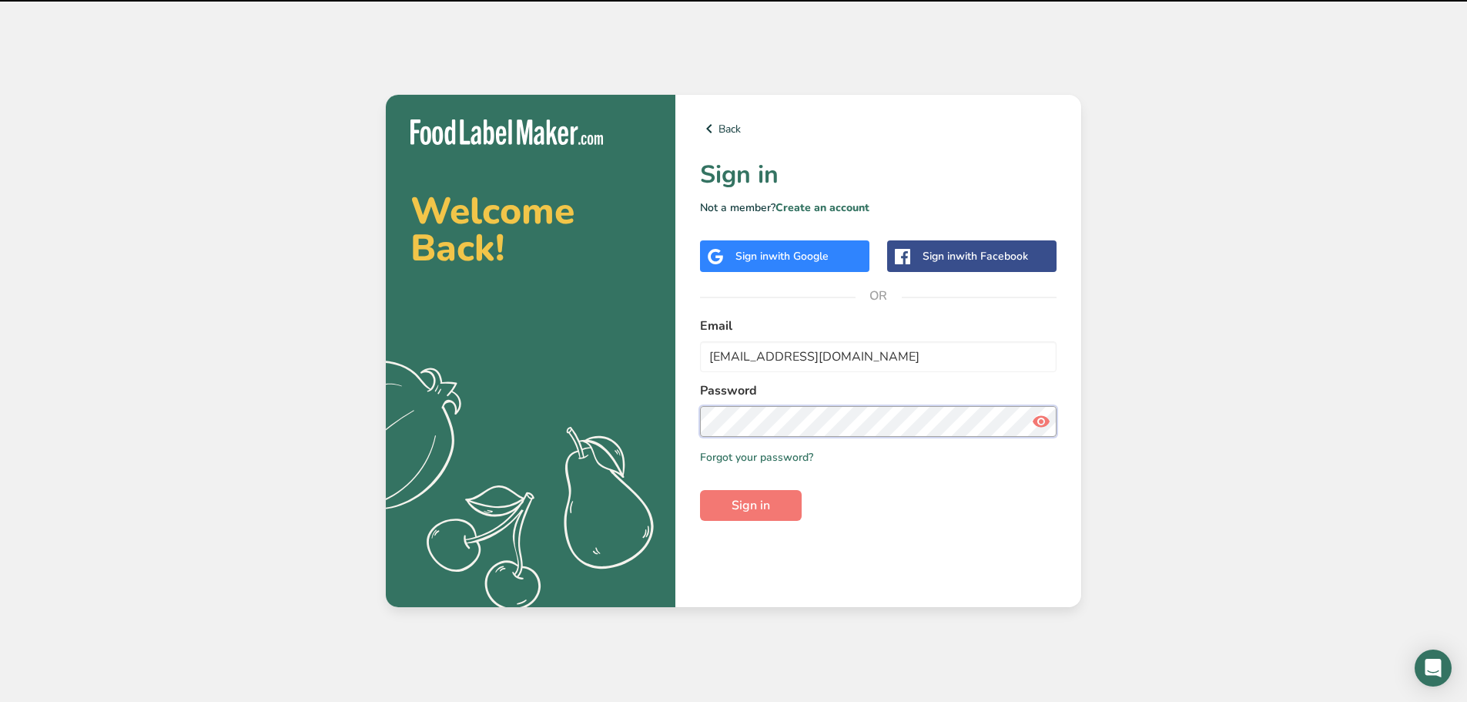  I want to click on h1: Sign in, so click(878, 175).